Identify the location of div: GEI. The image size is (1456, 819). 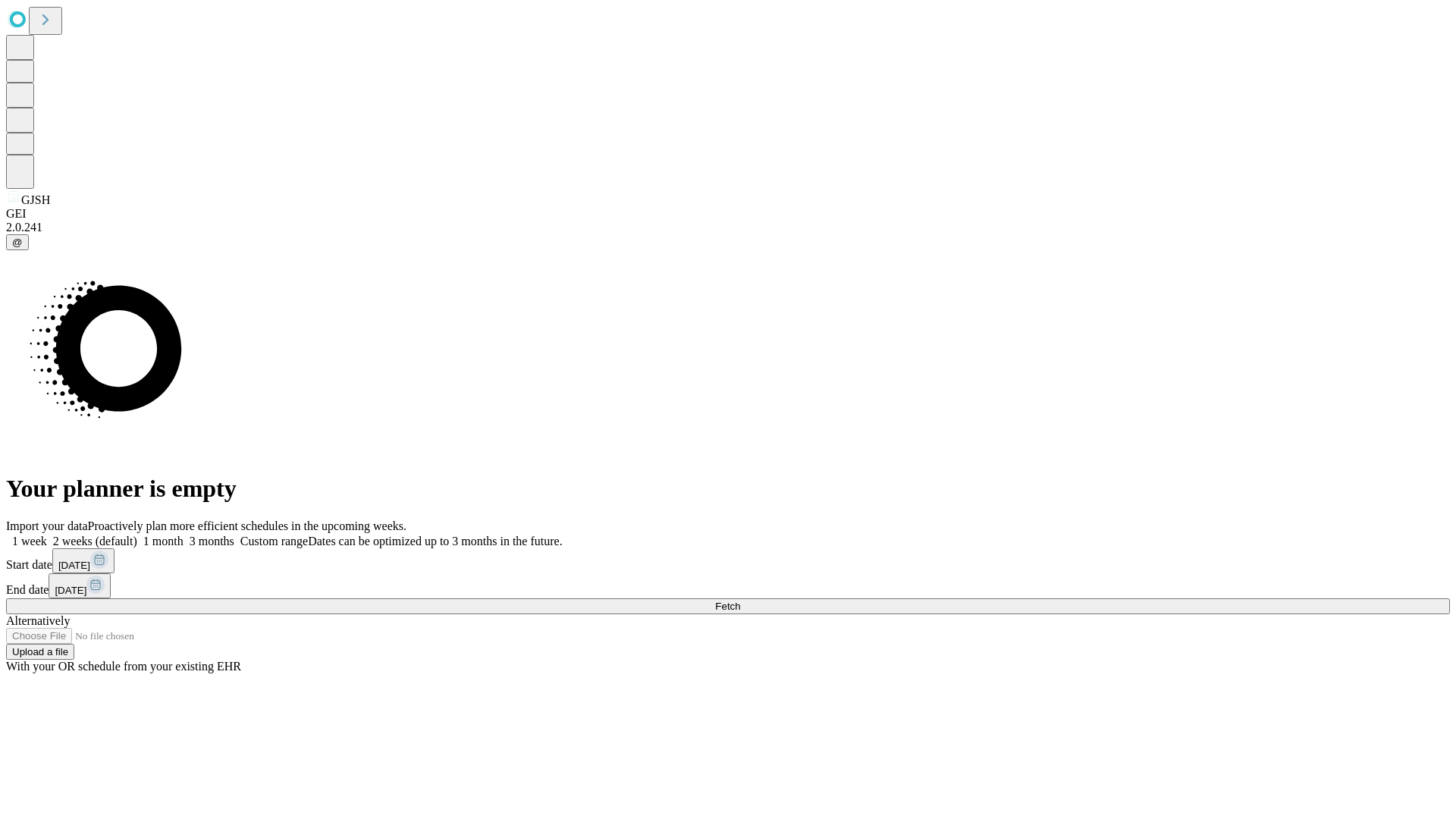
(728, 213).